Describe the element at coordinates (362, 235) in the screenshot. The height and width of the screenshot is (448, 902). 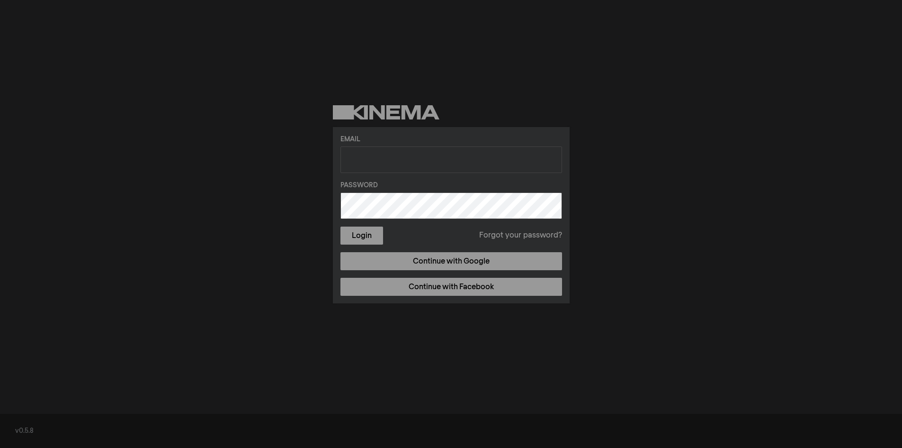
I see `button: Login` at that location.